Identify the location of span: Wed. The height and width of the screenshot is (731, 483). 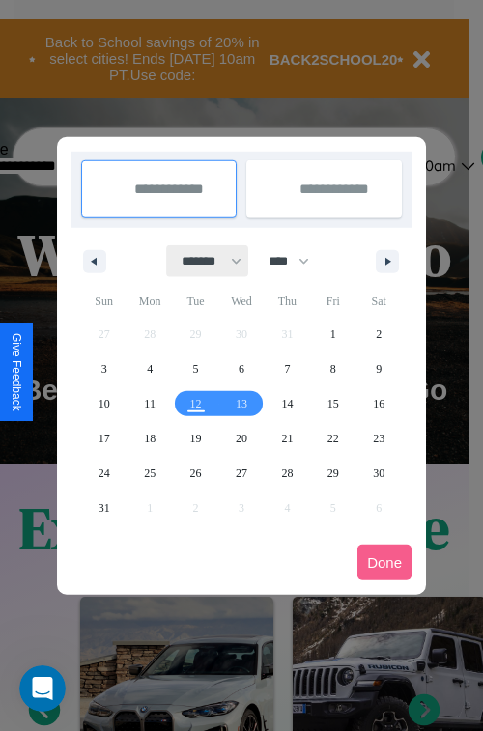
(241, 301).